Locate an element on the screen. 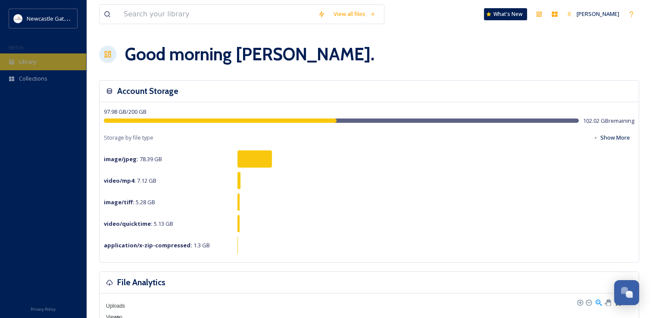 This screenshot has height=318, width=652. h3: Account Storage is located at coordinates (148, 91).